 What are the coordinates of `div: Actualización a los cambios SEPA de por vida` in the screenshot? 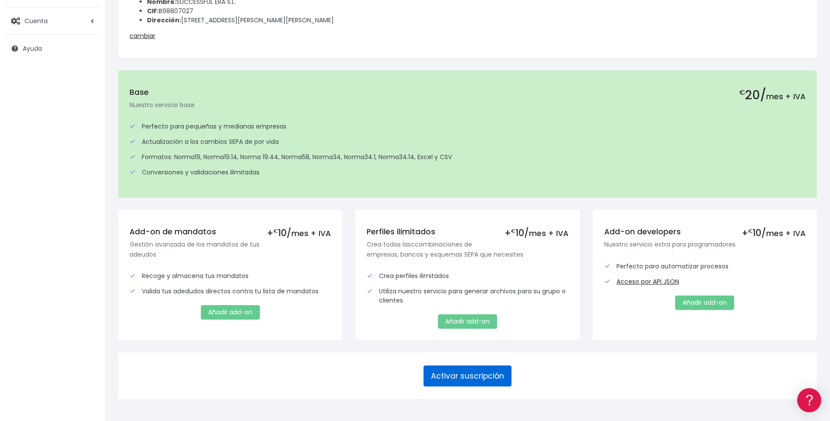 It's located at (467, 142).